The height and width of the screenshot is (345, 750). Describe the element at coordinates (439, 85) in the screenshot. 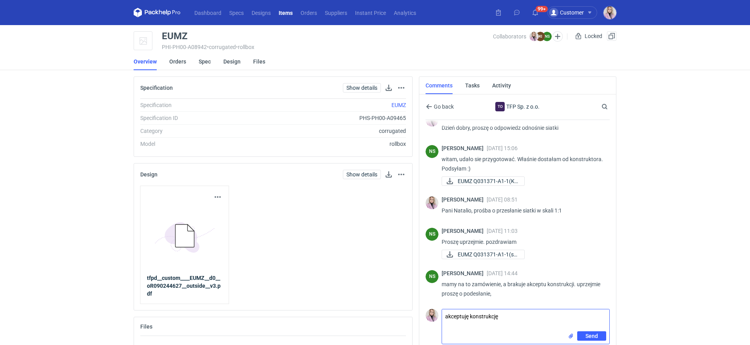

I see `a: Comments` at that location.